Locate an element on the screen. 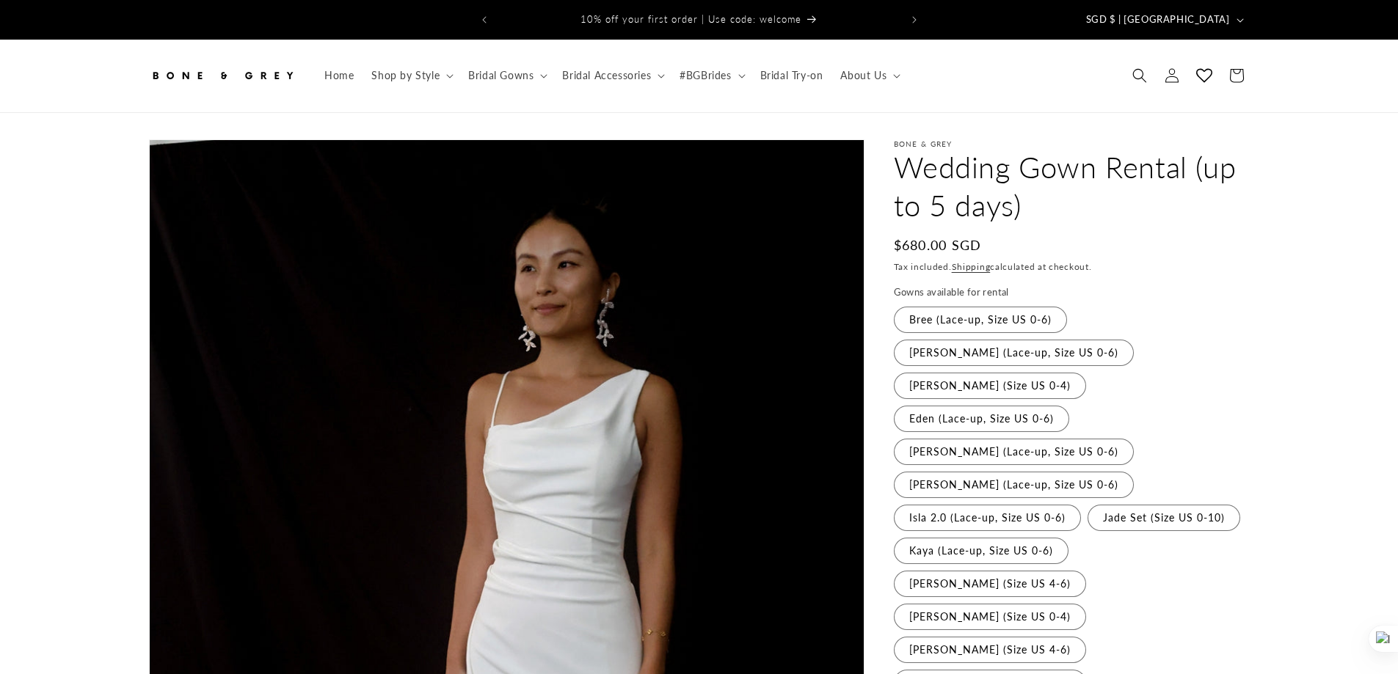 This screenshot has width=1398, height=674. h1: Wedding Gown Rental (up to 5 days) is located at coordinates (1071, 186).